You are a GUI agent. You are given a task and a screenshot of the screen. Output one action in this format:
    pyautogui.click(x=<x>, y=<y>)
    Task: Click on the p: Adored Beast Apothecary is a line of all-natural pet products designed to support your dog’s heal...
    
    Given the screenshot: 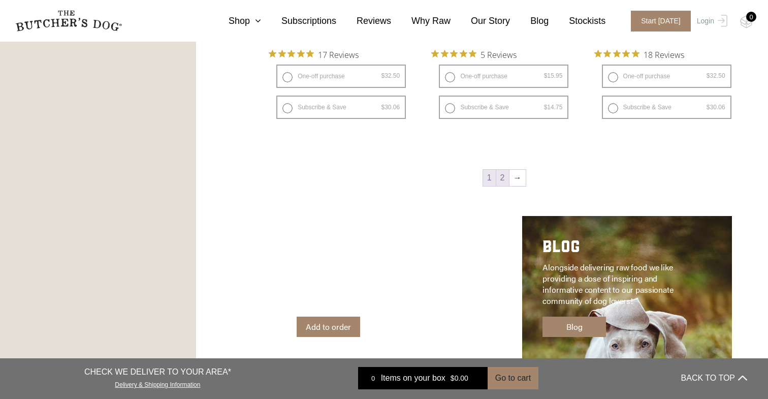 What is the action you would take?
    pyautogui.click(x=373, y=284)
    